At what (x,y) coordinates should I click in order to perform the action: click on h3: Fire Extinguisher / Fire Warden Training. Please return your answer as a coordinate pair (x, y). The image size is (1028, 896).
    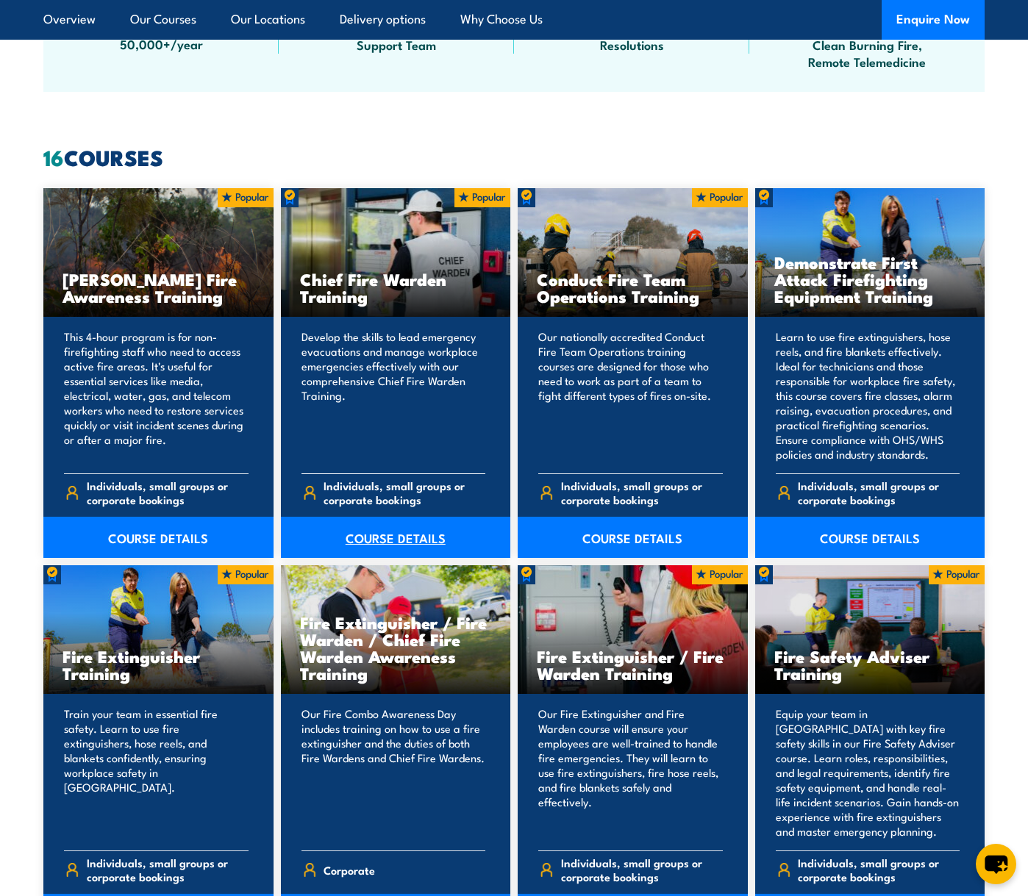
    Looking at the image, I should click on (632, 664).